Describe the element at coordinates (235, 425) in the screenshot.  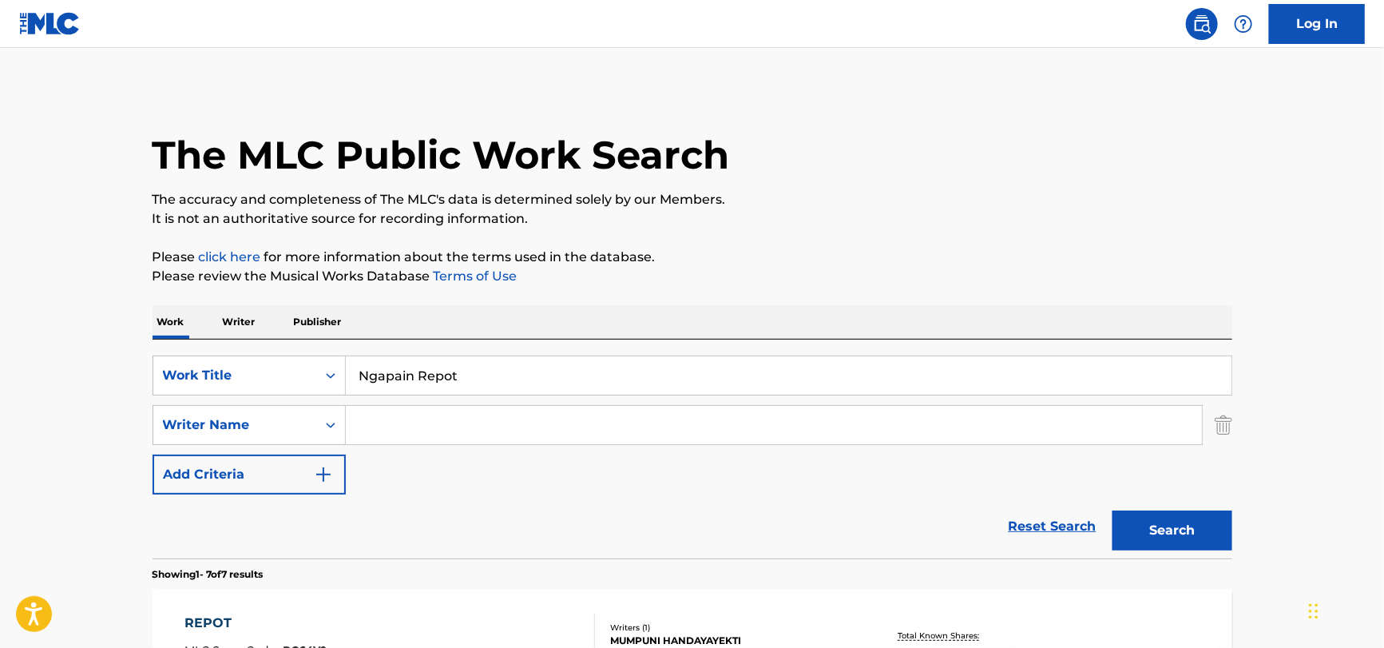
I see `div: Writer Name` at that location.